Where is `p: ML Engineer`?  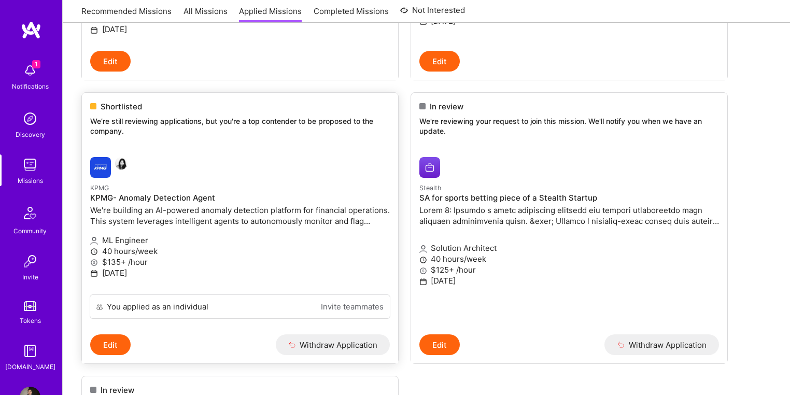 p: ML Engineer is located at coordinates (240, 240).